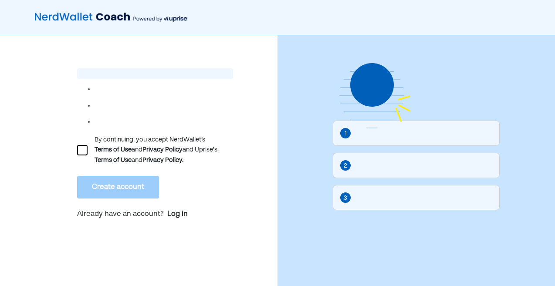  I want to click on div: 3, so click(345, 198).